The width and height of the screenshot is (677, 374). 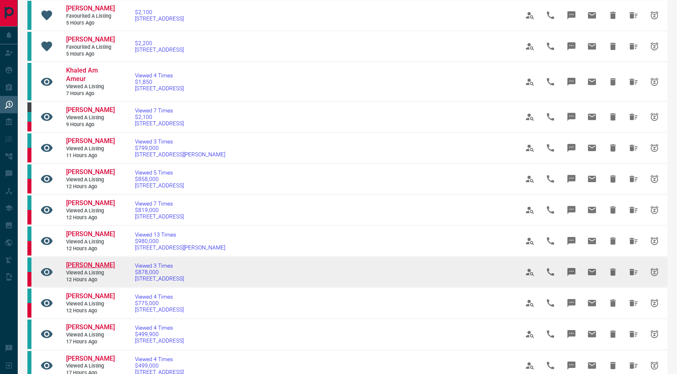 What do you see at coordinates (634, 117) in the screenshot?
I see `span: Hide All from Sherlyn Torres` at bounding box center [634, 117].